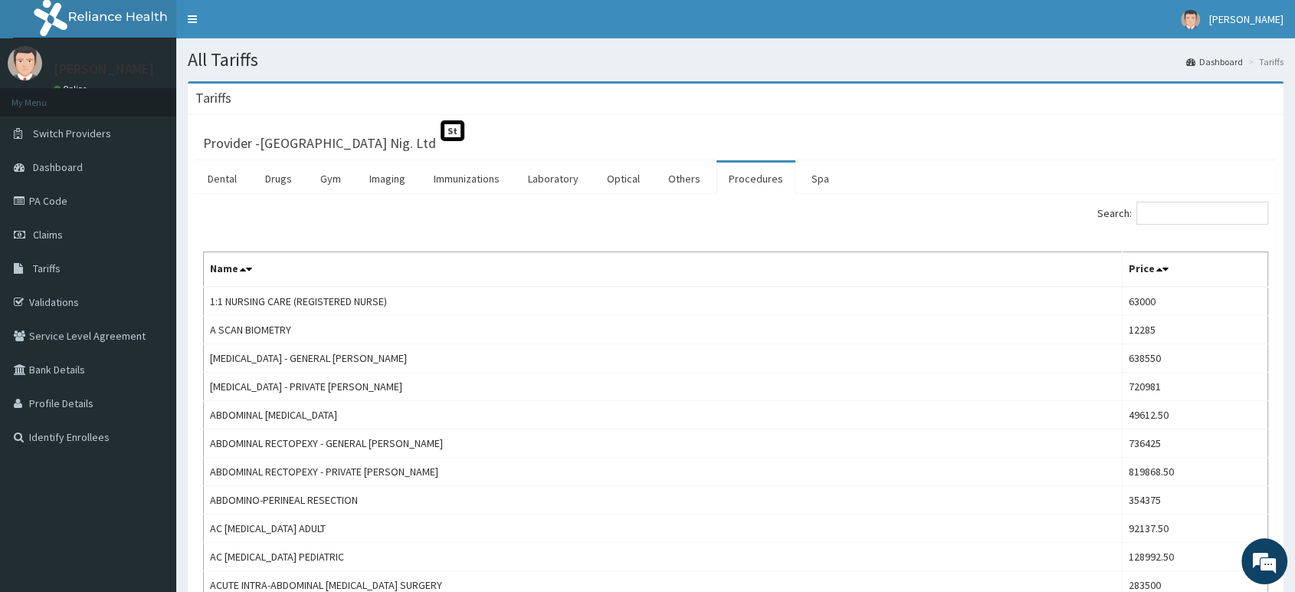  I want to click on span: Switch Providers, so click(72, 133).